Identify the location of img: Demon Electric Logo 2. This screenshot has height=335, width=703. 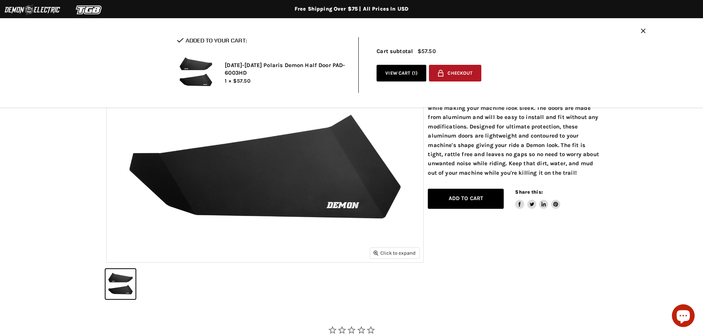
(32, 10).